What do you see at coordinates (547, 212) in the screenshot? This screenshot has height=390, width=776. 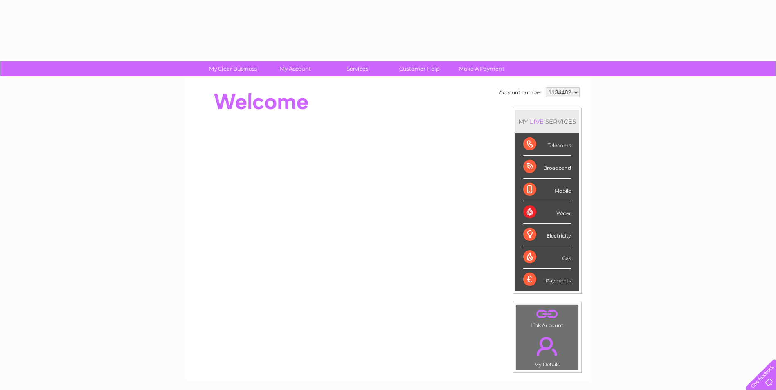 I see `div: Water` at bounding box center [547, 212].